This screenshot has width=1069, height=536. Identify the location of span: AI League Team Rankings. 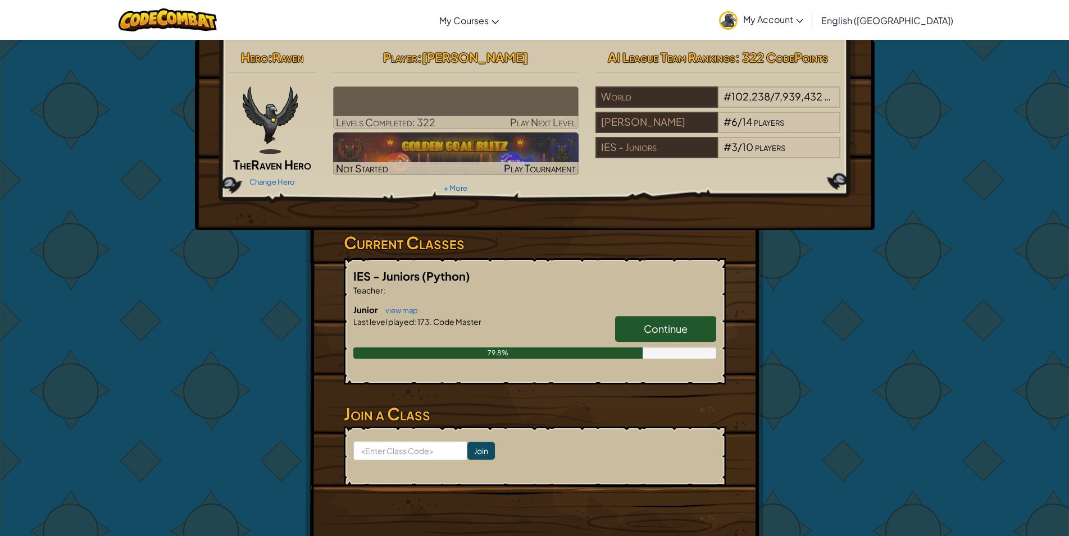
(671, 57).